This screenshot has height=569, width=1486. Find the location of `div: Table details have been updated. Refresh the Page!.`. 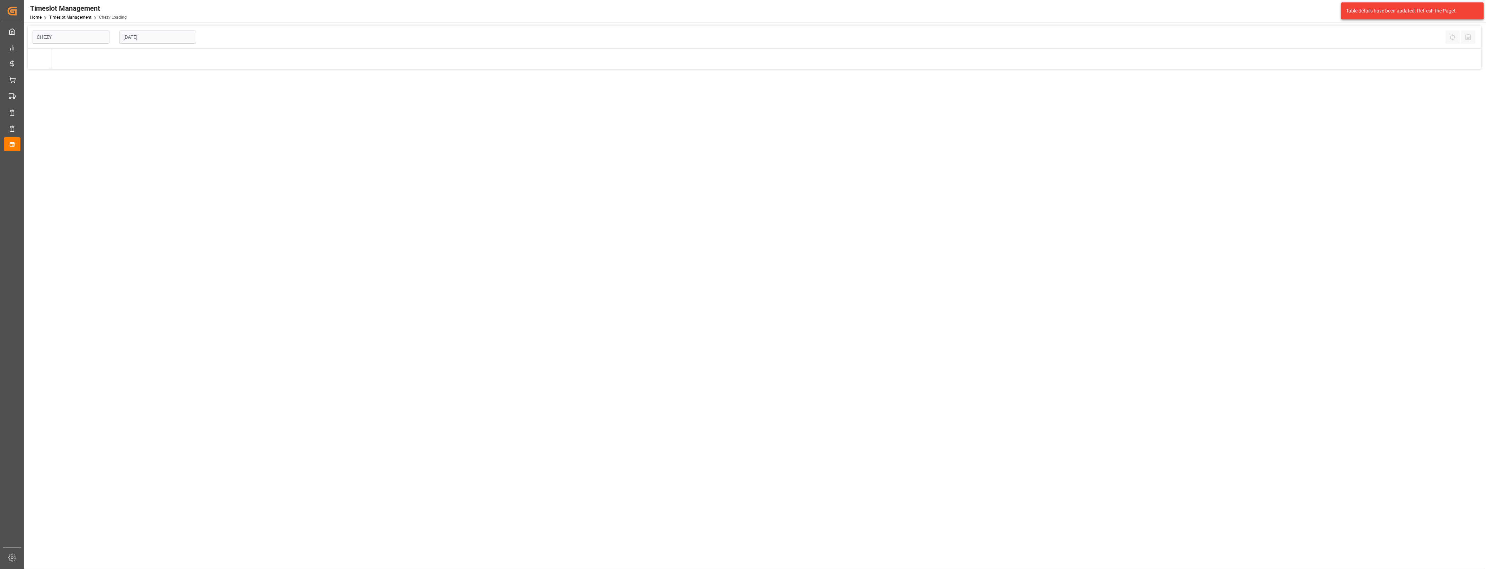

div: Table details have been updated. Refresh the Page!. is located at coordinates (1409, 11).